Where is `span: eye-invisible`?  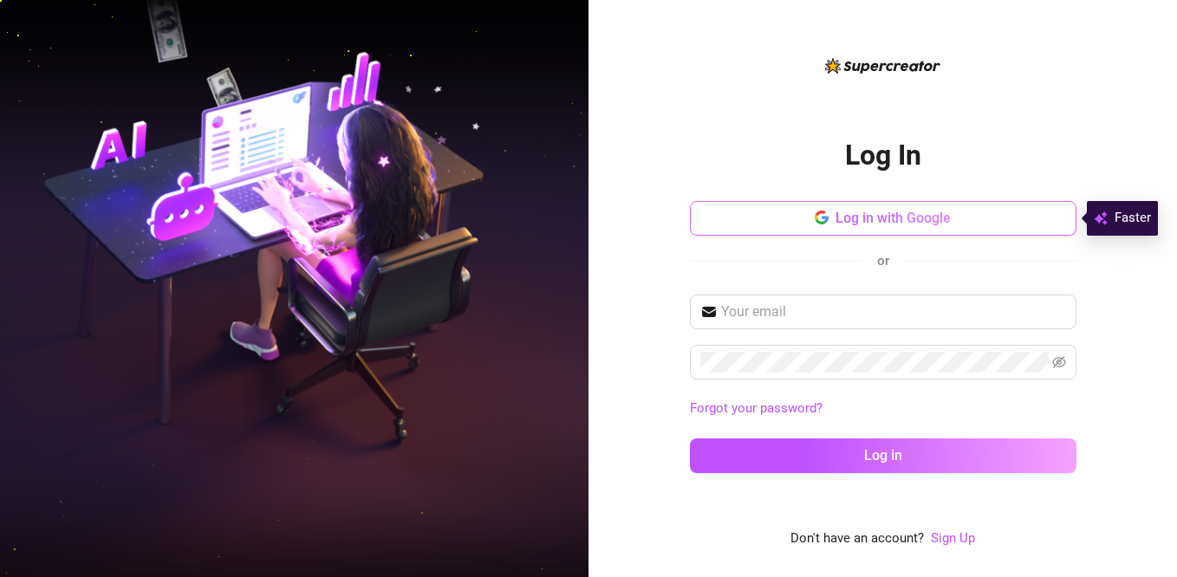 span: eye-invisible is located at coordinates (1059, 362).